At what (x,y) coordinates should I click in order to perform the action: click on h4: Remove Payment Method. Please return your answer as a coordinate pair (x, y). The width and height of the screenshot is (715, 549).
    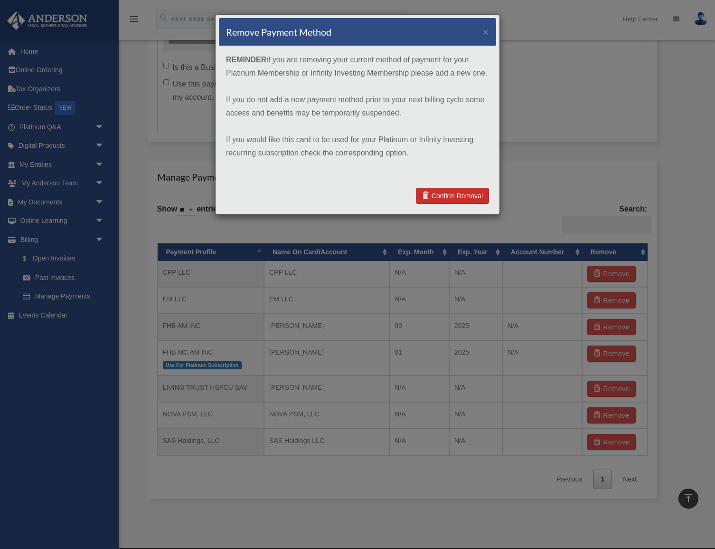
    Looking at the image, I should click on (279, 32).